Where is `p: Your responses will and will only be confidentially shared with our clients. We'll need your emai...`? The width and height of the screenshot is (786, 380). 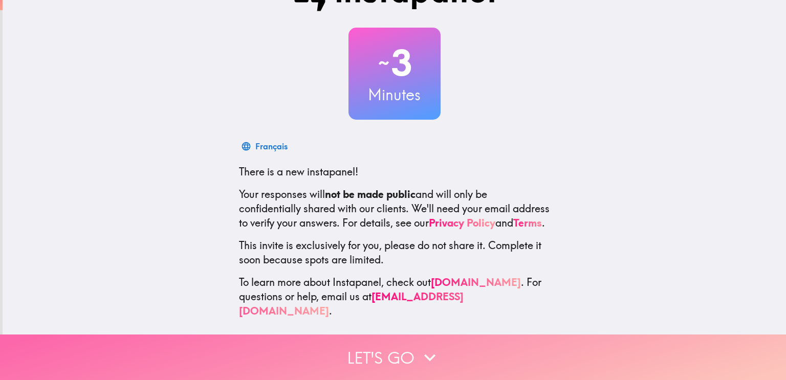
p: Your responses will and will only be confidentially shared with our clients. We'll need your emai... is located at coordinates (395, 209).